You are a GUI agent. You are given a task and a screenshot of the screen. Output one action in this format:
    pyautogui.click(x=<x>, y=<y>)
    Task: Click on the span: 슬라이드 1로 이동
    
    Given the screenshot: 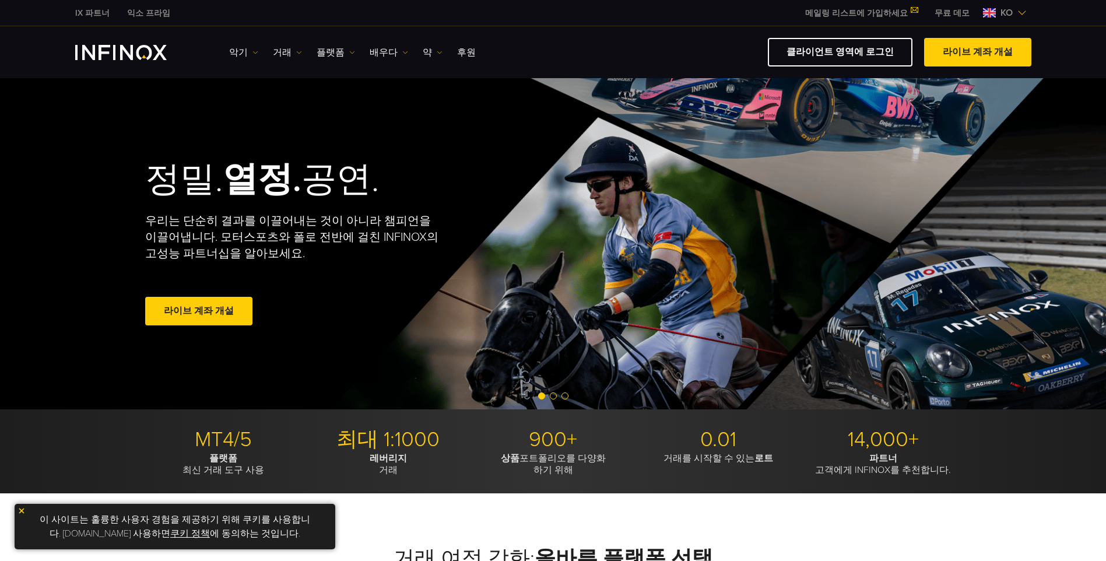 What is the action you would take?
    pyautogui.click(x=542, y=396)
    